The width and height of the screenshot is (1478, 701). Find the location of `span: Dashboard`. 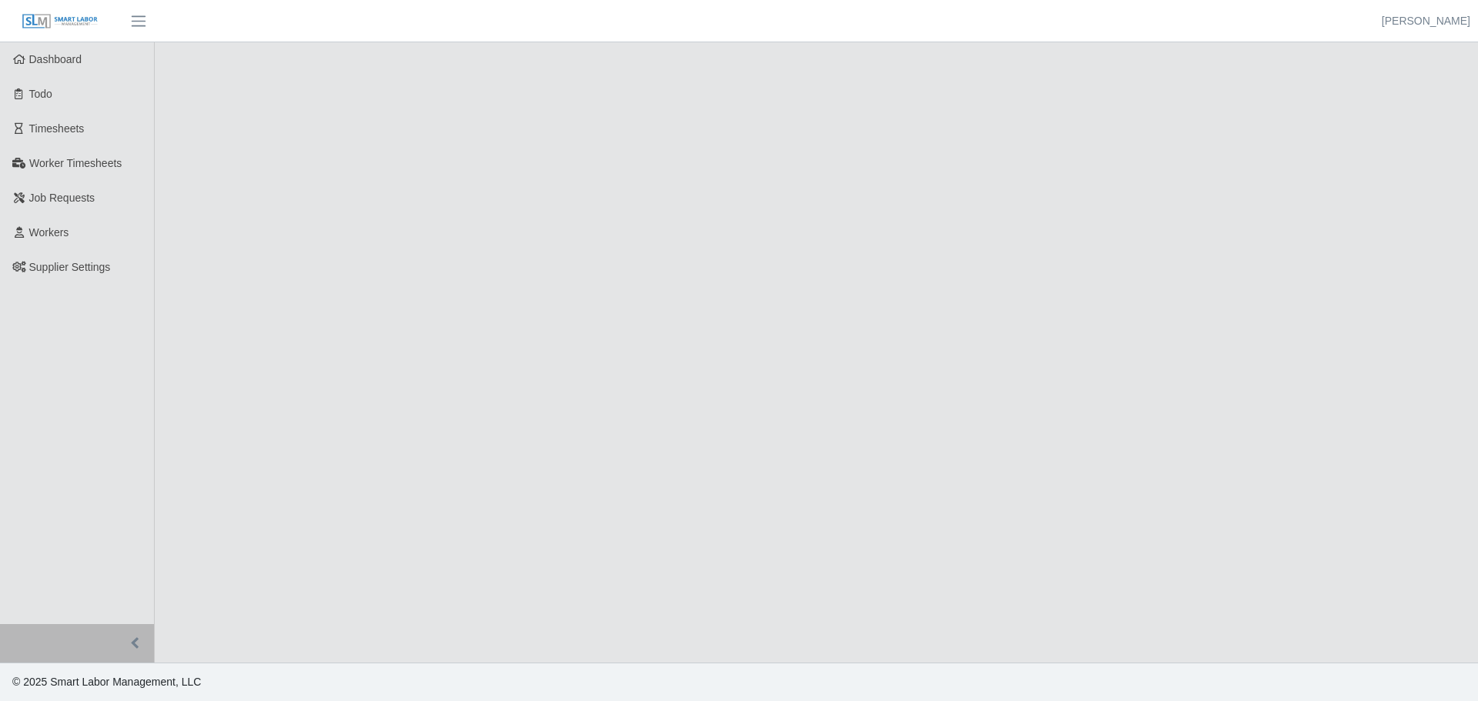

span: Dashboard is located at coordinates (55, 59).